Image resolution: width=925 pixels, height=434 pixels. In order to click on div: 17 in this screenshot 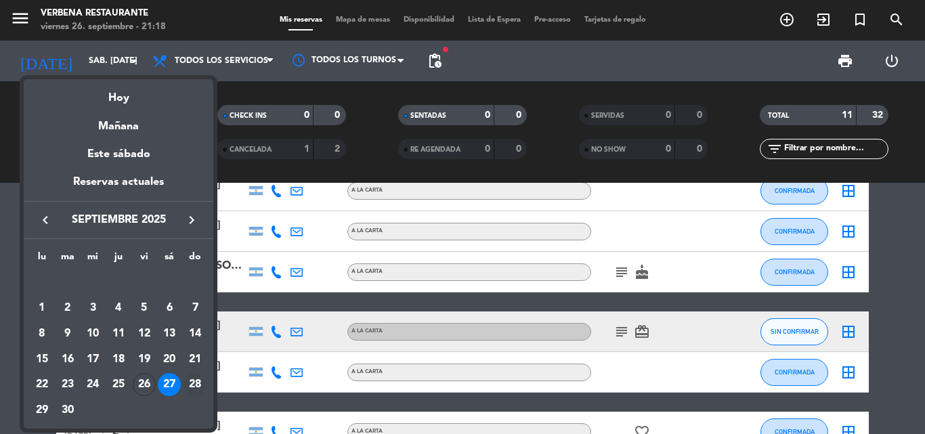, I will do `click(93, 360)`.